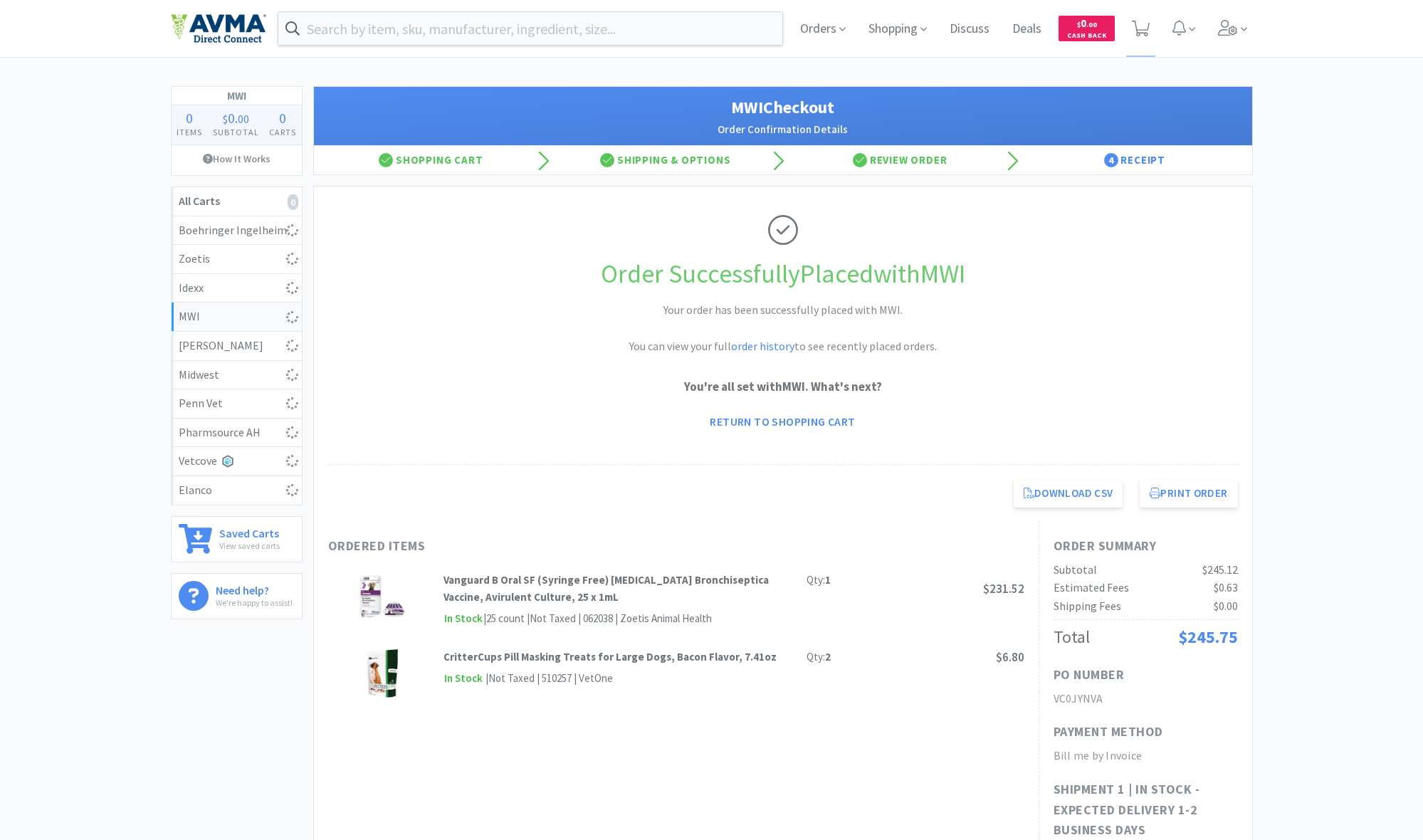  What do you see at coordinates (783, 386) in the screenshot?
I see `p: You're all set with MWI . What's next?` at bounding box center [783, 386].